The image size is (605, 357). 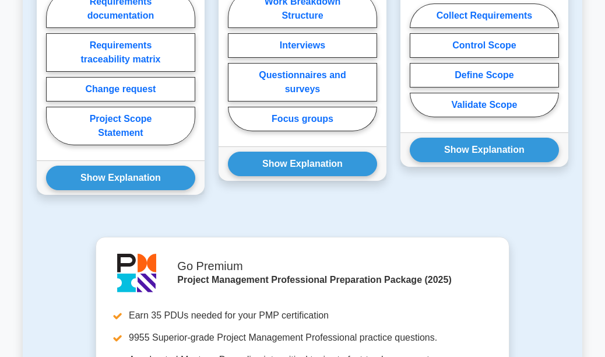 What do you see at coordinates (302, 45) in the screenshot?
I see `label: Interviews` at bounding box center [302, 45].